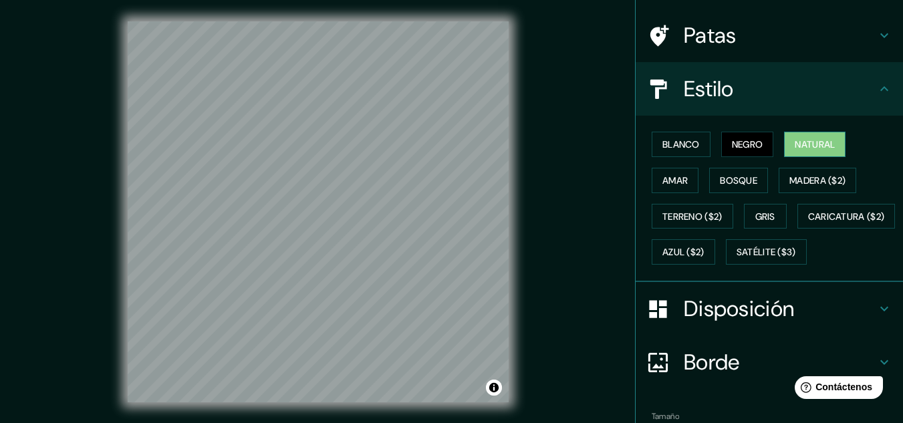 The image size is (903, 423). What do you see at coordinates (494, 388) in the screenshot?
I see `button: Activar o desactivar atribución` at bounding box center [494, 388].